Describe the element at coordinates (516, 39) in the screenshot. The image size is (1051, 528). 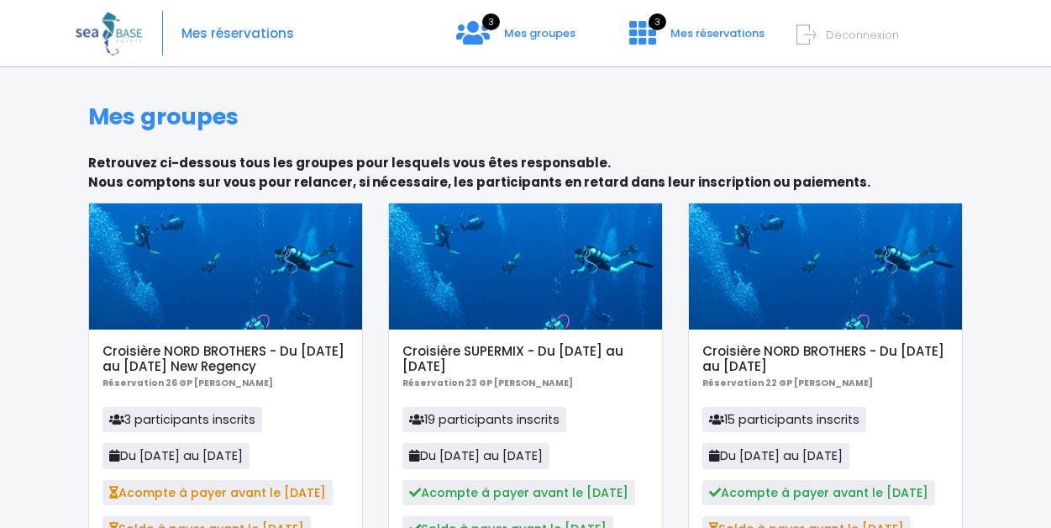
I see `a: 3 Mes groupes` at that location.